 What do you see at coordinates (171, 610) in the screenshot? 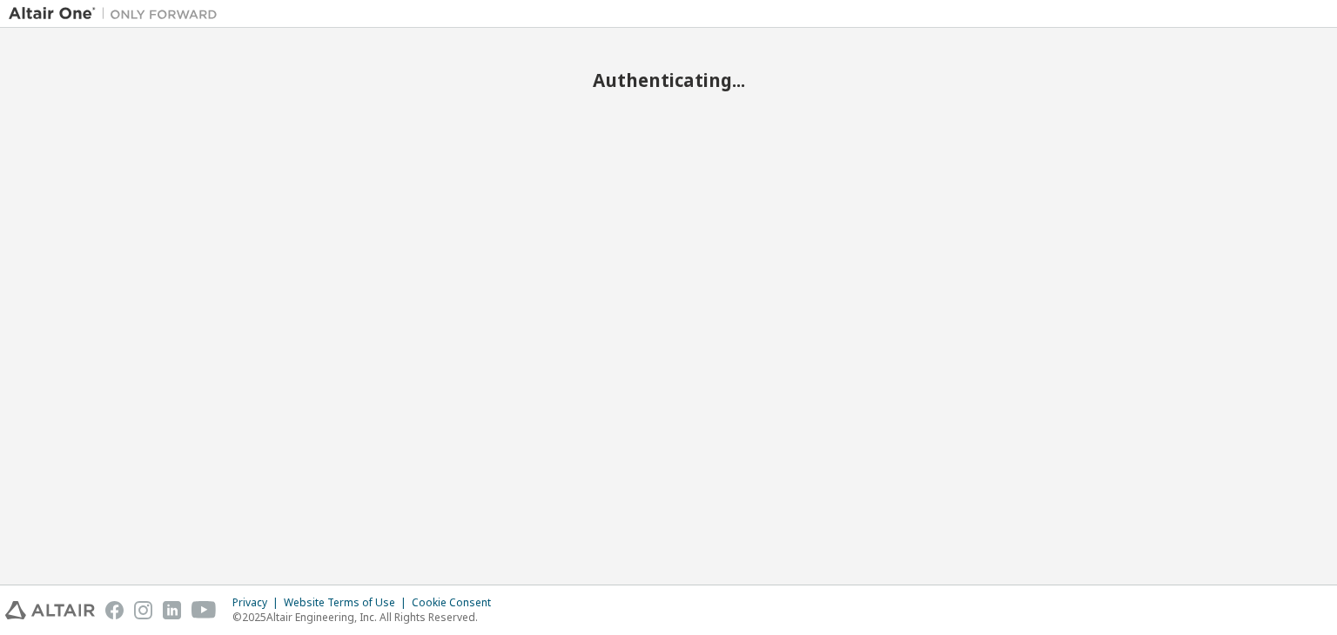
I see `img: linkedin.svg` at bounding box center [171, 610].